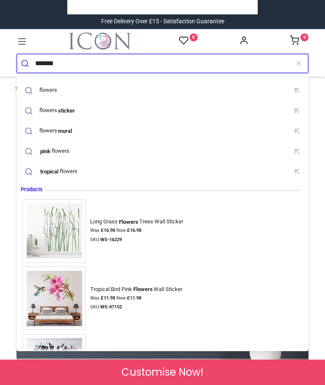  I want to click on mark: sticker, so click(66, 110).